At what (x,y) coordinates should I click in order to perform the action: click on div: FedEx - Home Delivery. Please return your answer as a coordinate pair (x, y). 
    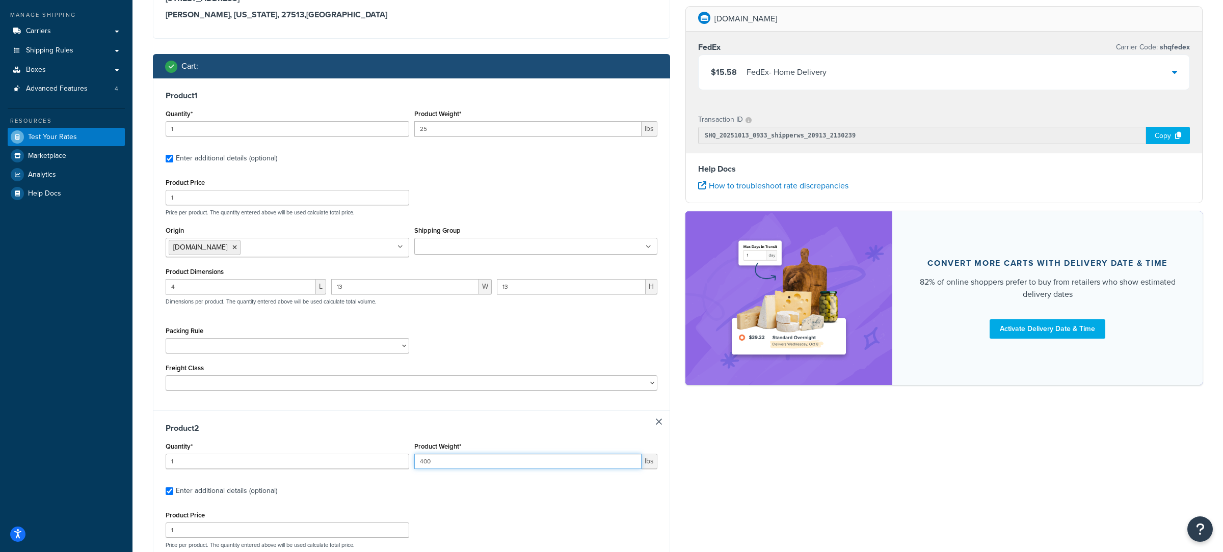
    Looking at the image, I should click on (786, 72).